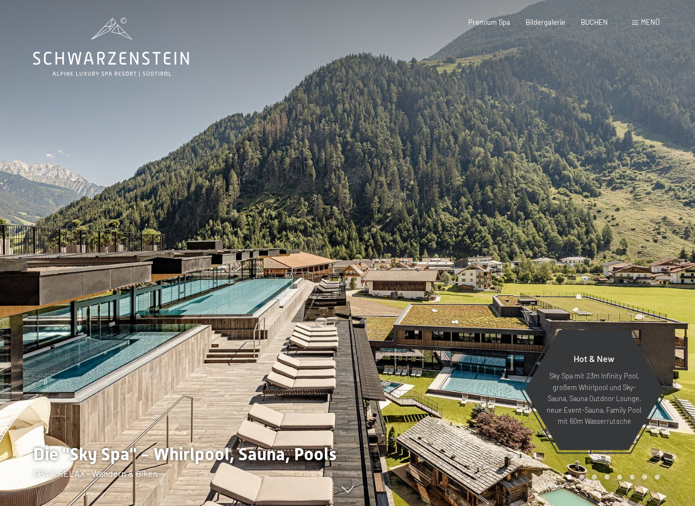 The height and width of the screenshot is (506, 695). I want to click on div: Carousel Page 6, so click(632, 477).